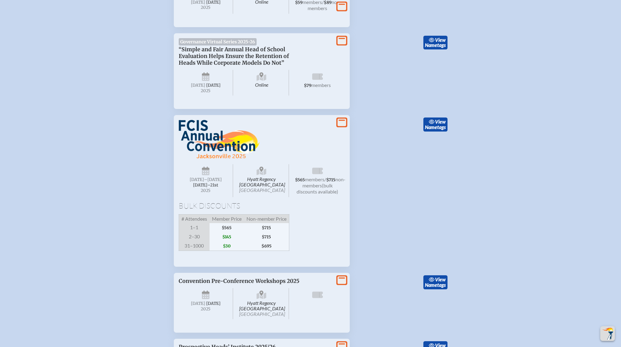 The image size is (621, 347). Describe the element at coordinates (227, 219) in the screenshot. I see `span: Member Price` at that location.